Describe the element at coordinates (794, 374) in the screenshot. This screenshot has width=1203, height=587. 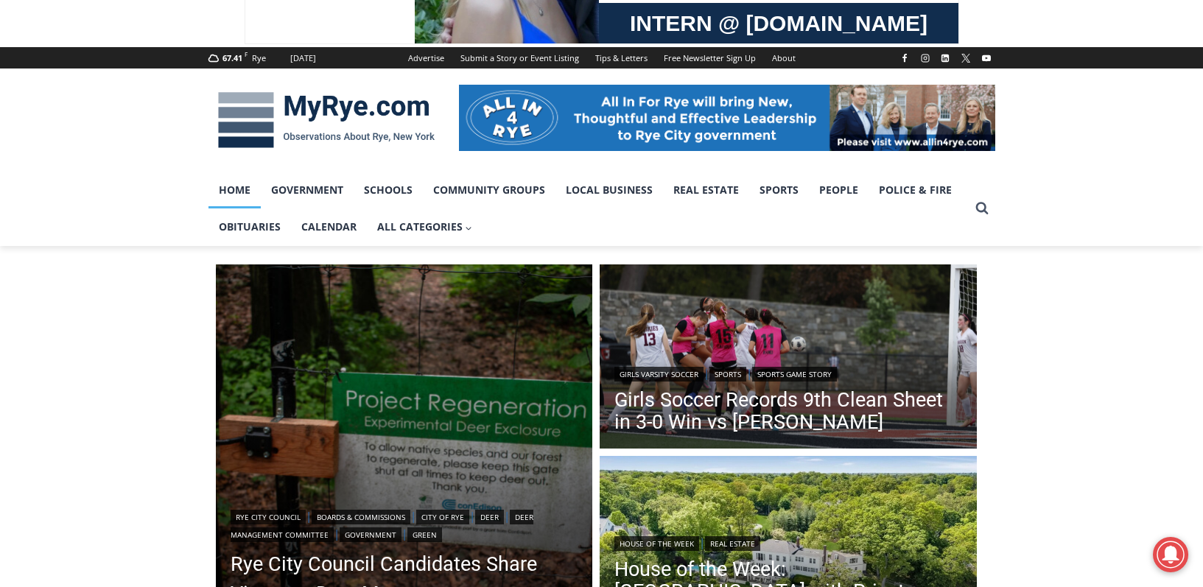
I see `a: Sports Game Story` at that location.